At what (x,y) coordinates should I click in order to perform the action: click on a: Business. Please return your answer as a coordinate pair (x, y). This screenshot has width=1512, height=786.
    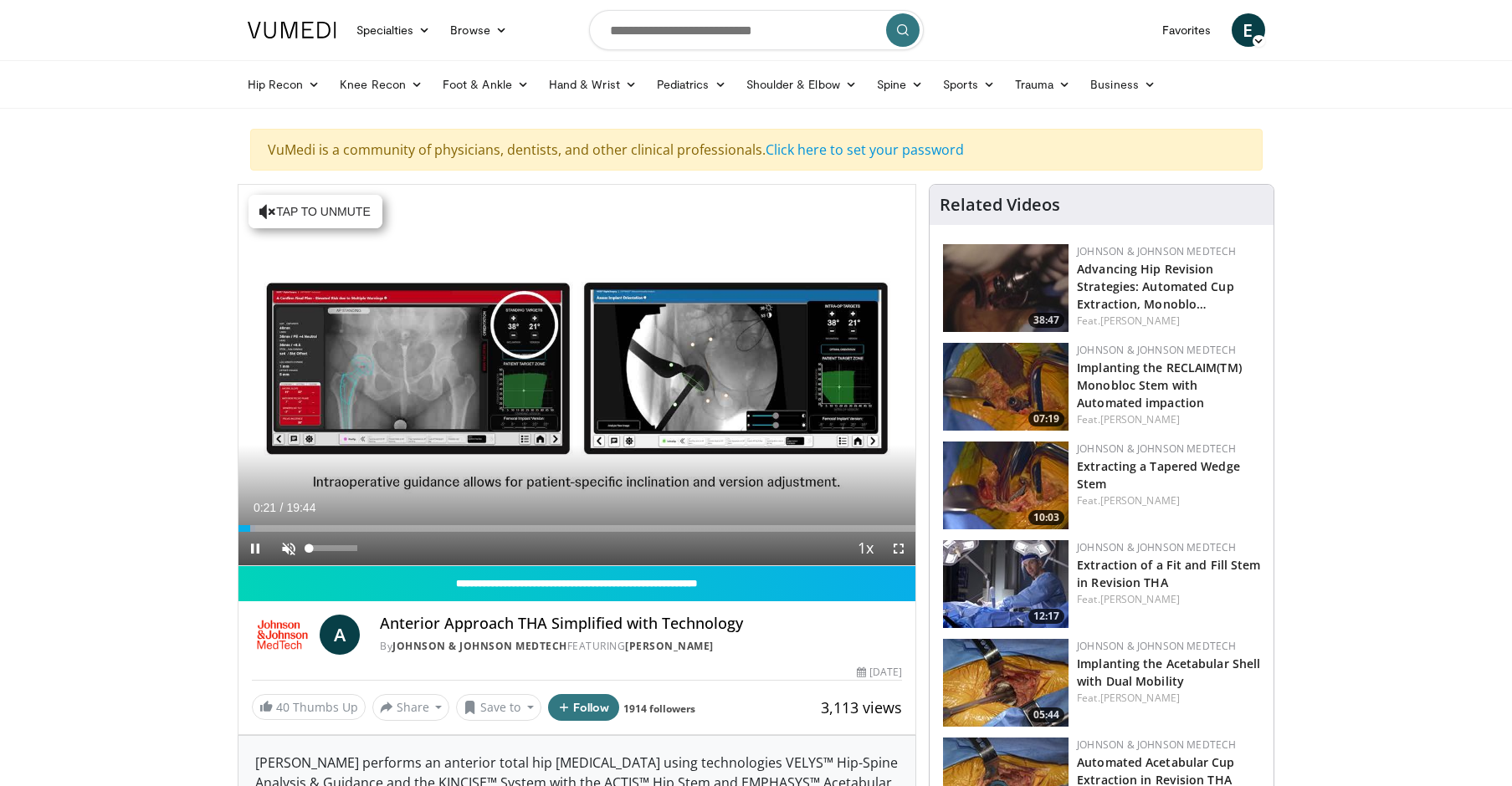
    Looking at the image, I should click on (1123, 85).